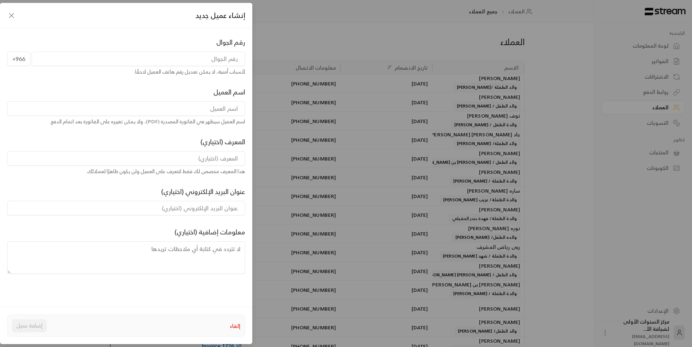  Describe the element at coordinates (231, 42) in the screenshot. I see `label: رقم الجوال` at that location.